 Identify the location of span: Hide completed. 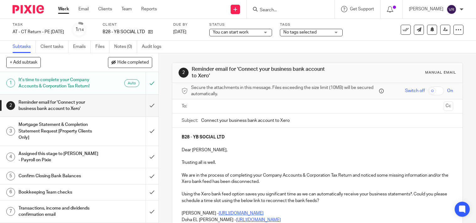
(133, 63).